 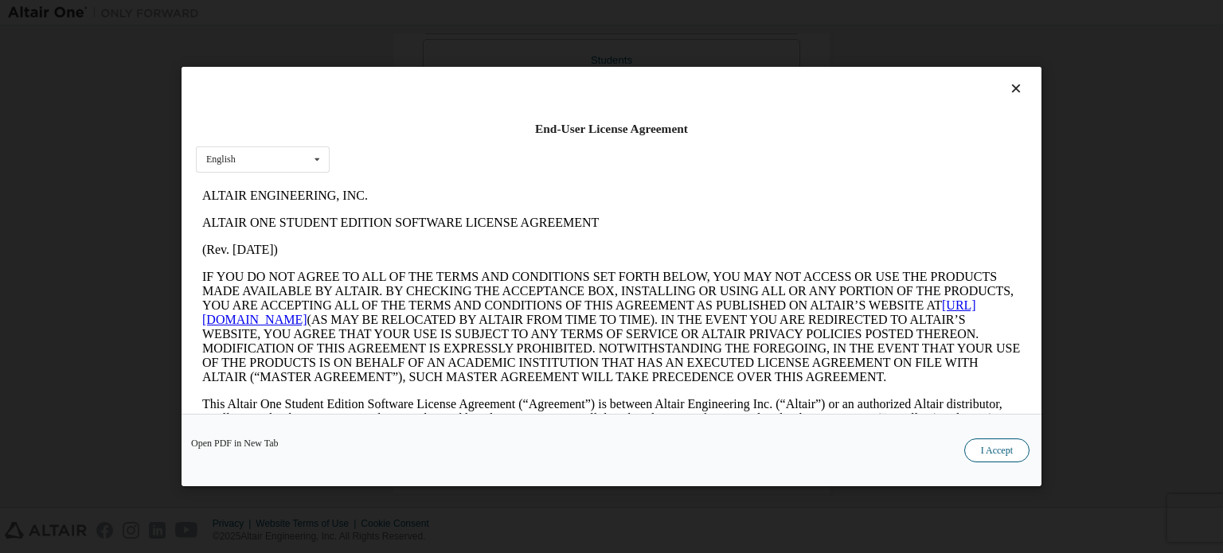 I want to click on div: English, so click(x=220, y=159).